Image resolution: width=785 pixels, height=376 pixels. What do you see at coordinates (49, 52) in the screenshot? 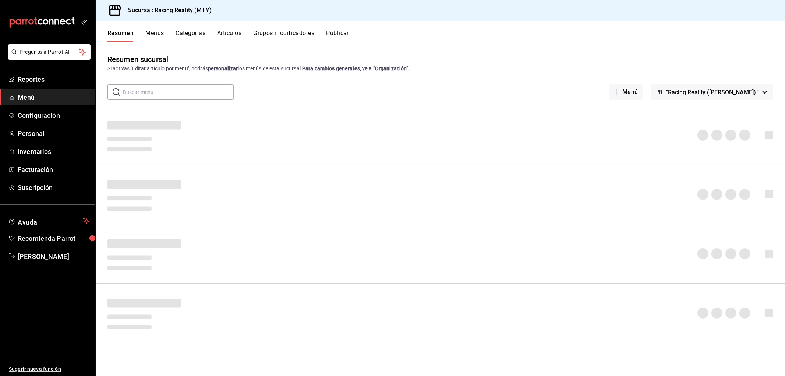
I see `span: Pregunta a Parrot AI` at bounding box center [49, 52].